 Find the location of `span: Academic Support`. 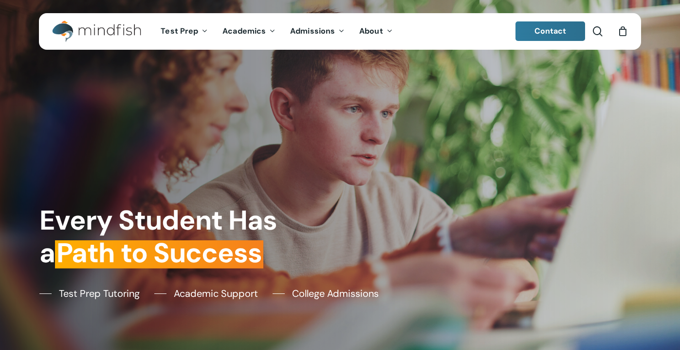

span: Academic Support is located at coordinates (216, 293).